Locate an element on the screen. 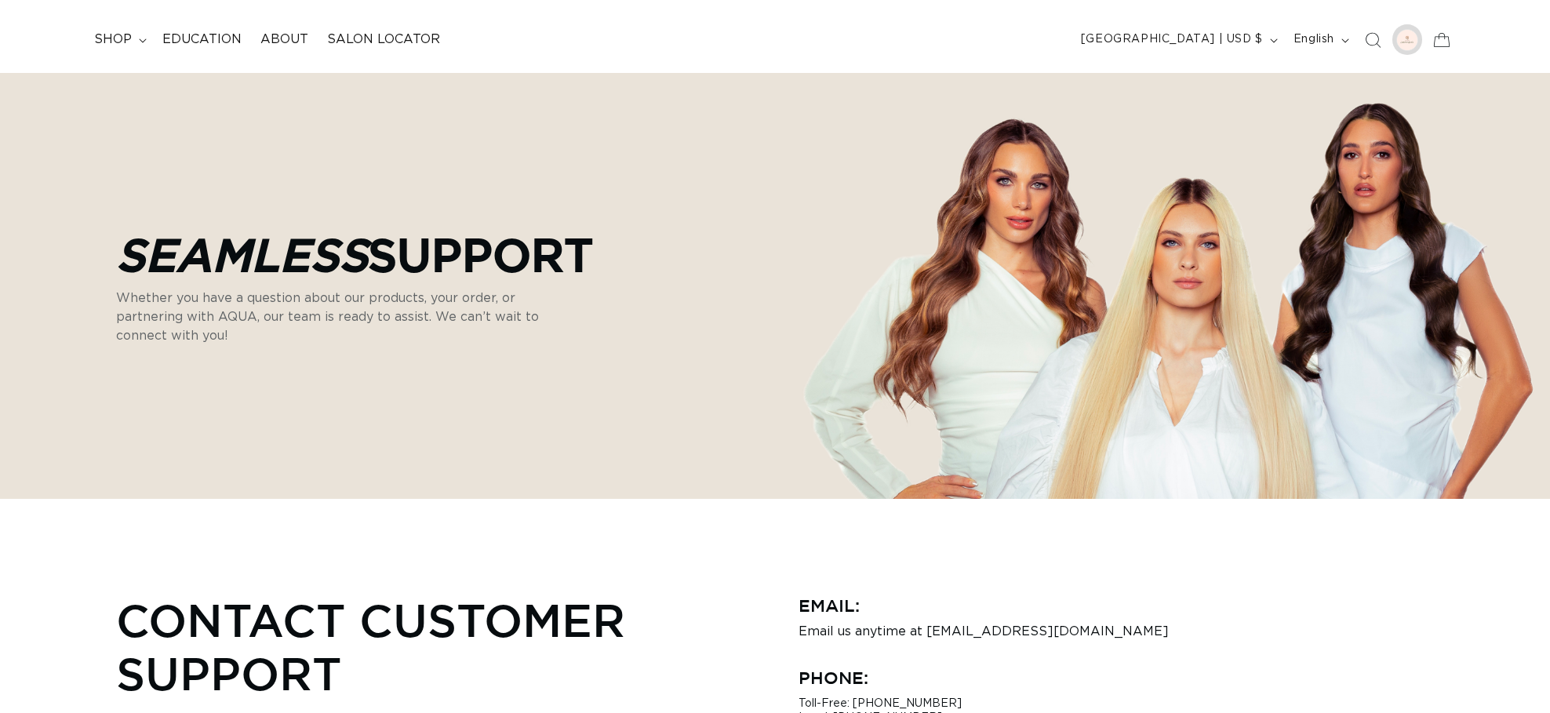 The image size is (1550, 713). span: About is located at coordinates (284, 39).